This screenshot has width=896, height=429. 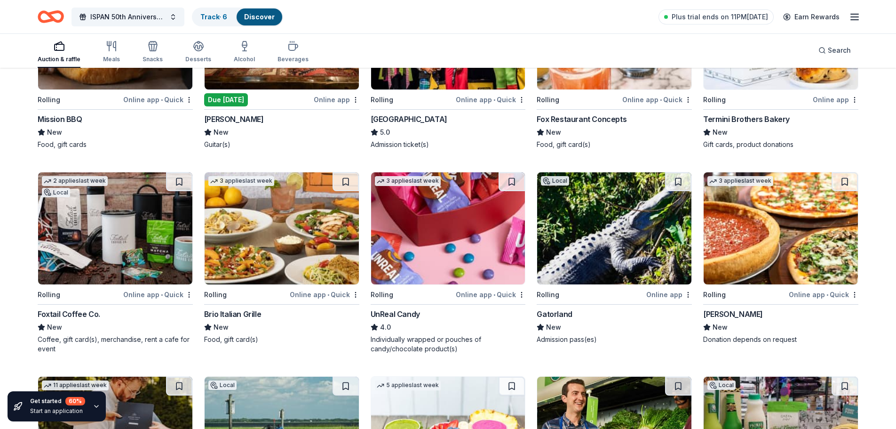 I want to click on a: Track· 6, so click(x=214, y=16).